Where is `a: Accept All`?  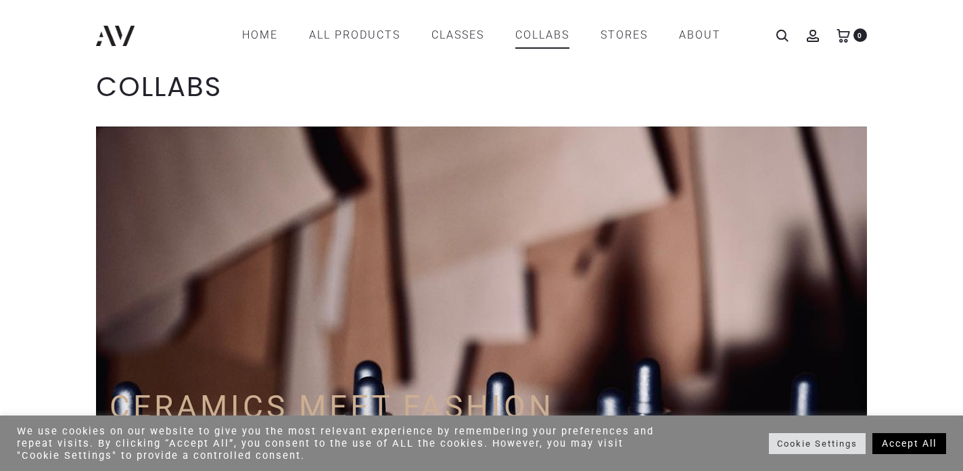
a: Accept All is located at coordinates (909, 443).